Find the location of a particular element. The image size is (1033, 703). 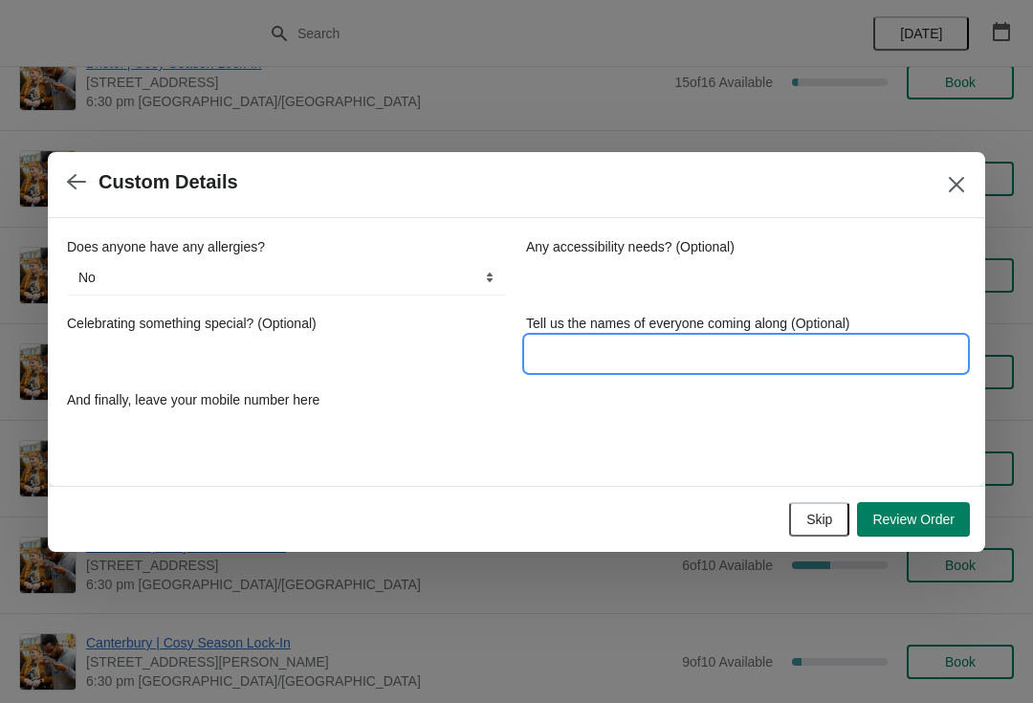

label: Tell us the names of everyone coming along (Optional) is located at coordinates (687, 323).